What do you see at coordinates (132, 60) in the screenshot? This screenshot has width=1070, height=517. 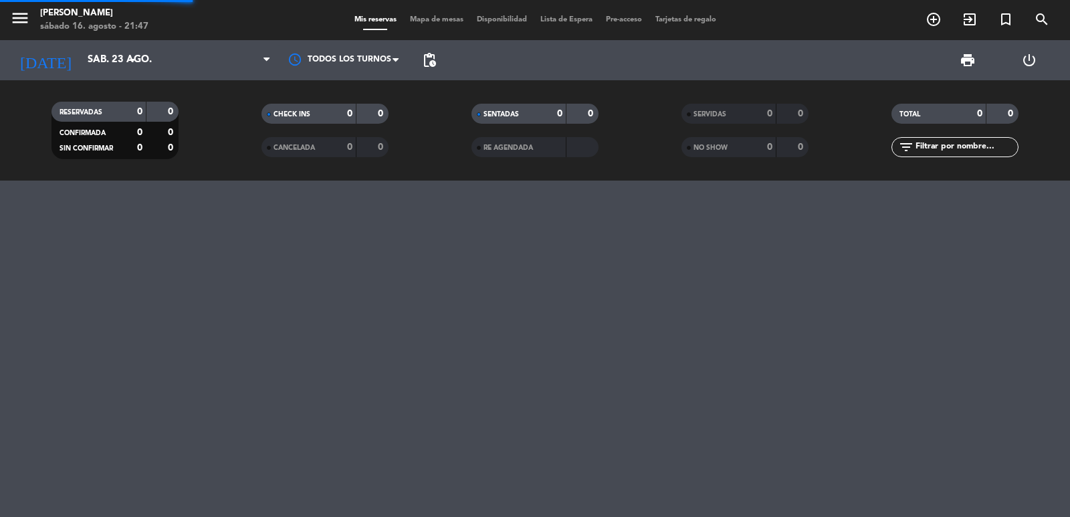 I see `i: arrow_drop_down` at bounding box center [132, 60].